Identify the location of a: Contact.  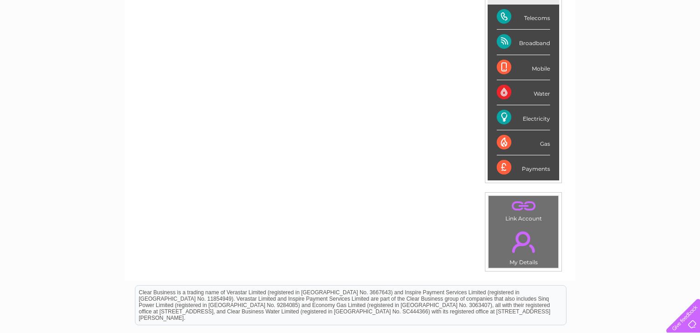
(651, 42).